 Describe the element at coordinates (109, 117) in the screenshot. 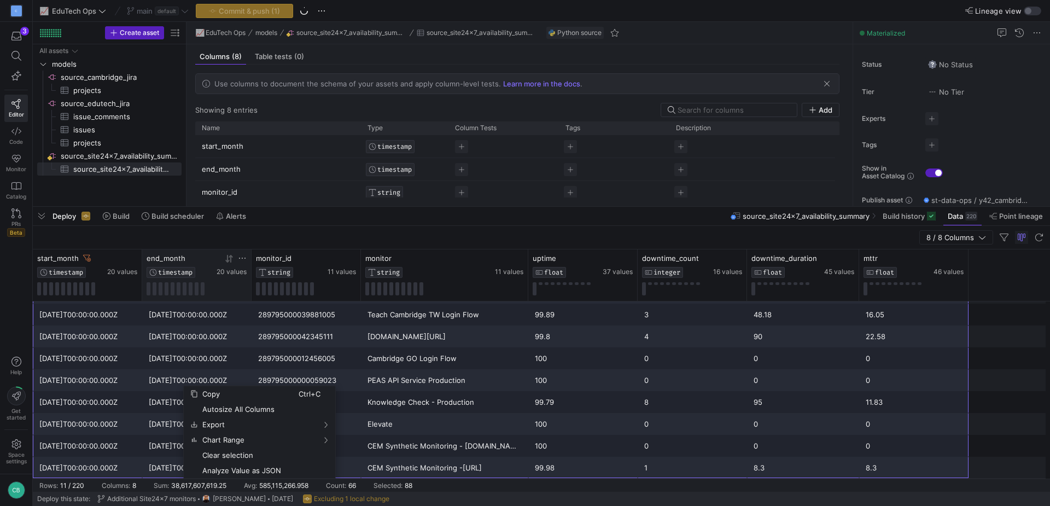

I see `a: issue_comments​​​​​​​​​` at that location.